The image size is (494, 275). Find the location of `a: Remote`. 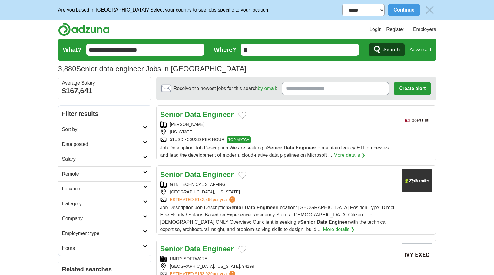

a: Remote is located at coordinates (105, 174).